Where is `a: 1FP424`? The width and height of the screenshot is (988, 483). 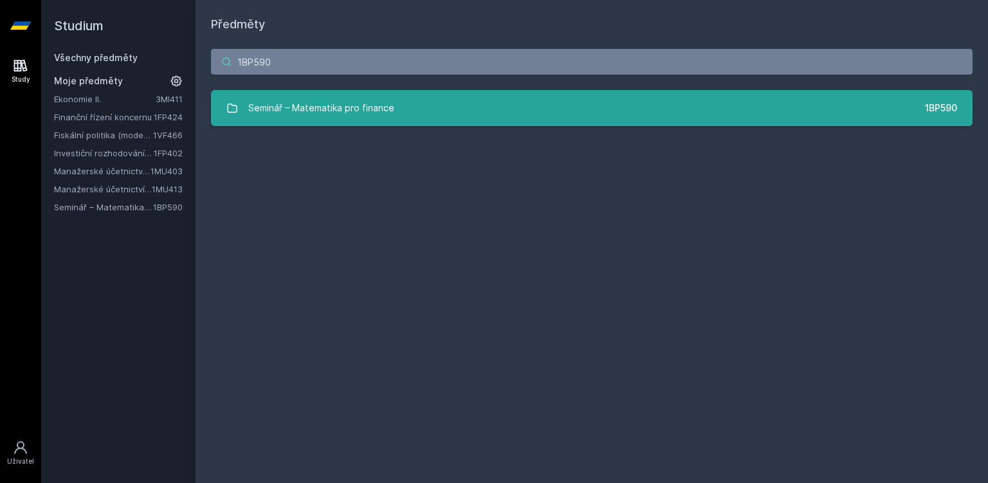
a: 1FP424 is located at coordinates (168, 117).